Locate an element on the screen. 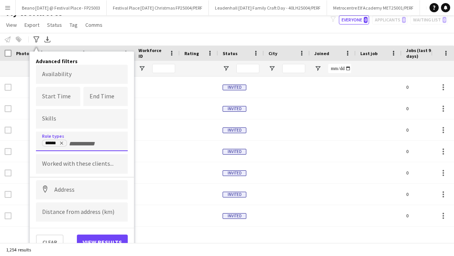 This screenshot has height=256, width=454. app-action-btn: Export XLSX is located at coordinates (47, 39).